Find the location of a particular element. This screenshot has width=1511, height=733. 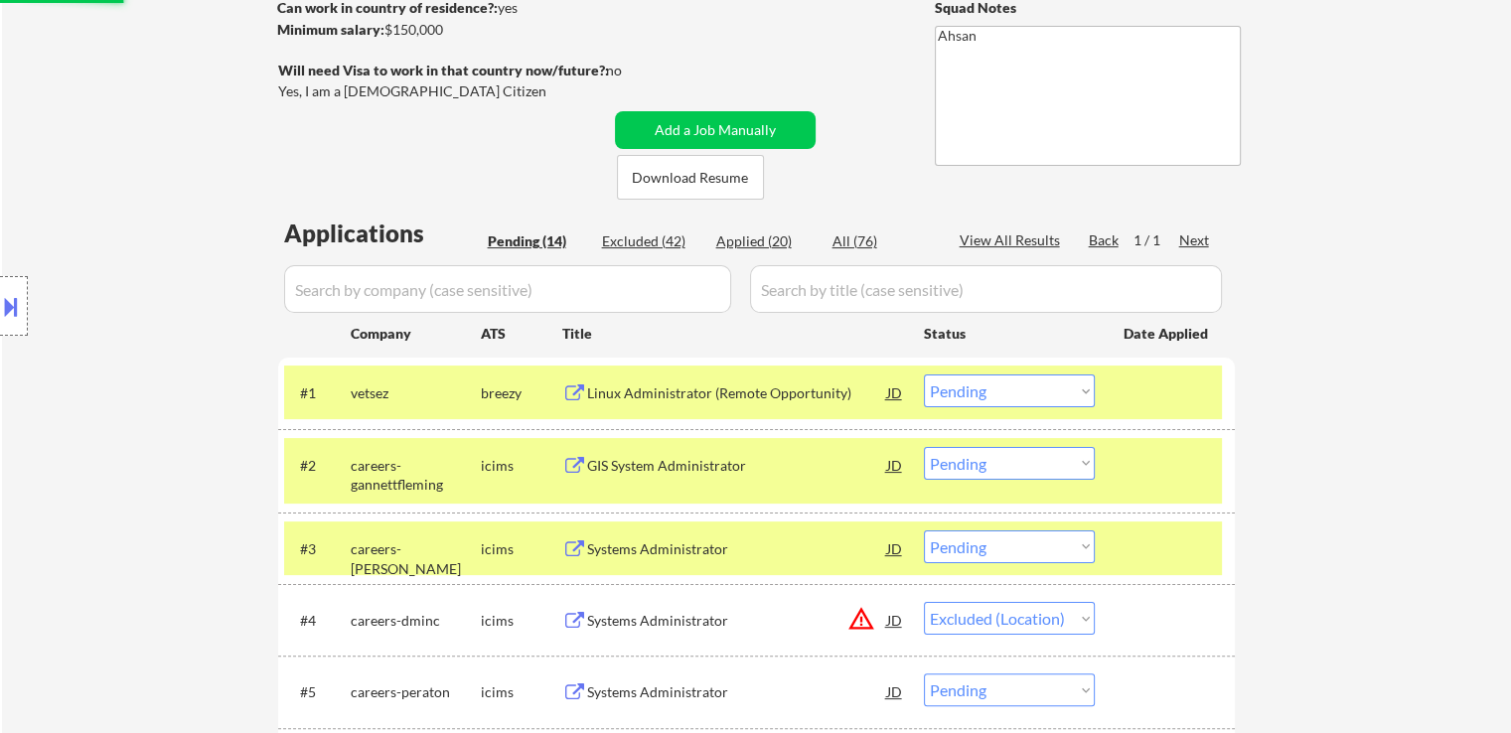

div: Excluded (42) is located at coordinates (652, 241).